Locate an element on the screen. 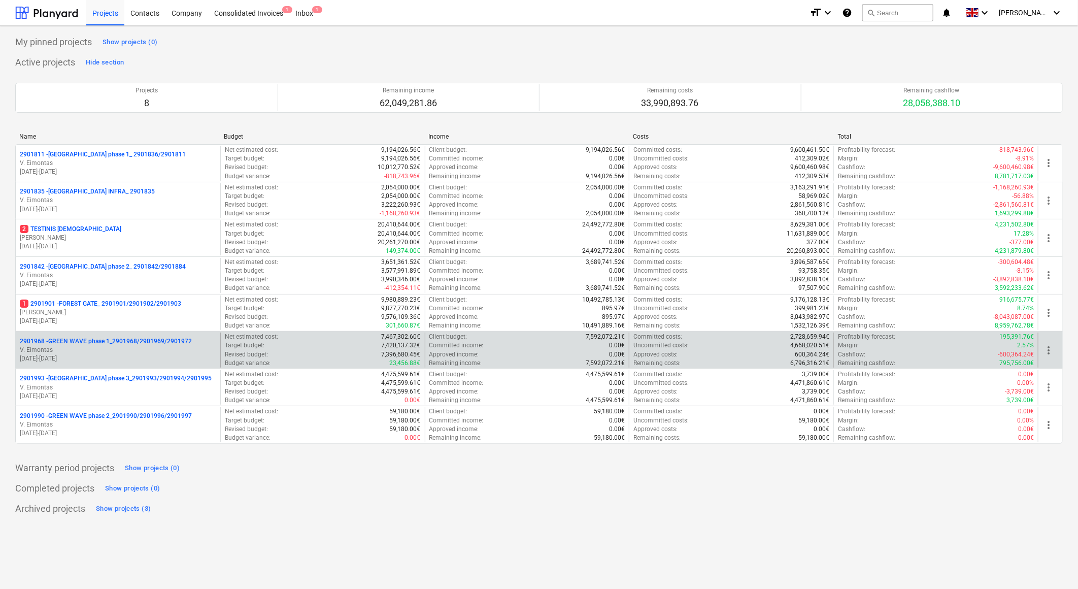 The width and height of the screenshot is (1078, 589). p: -818,743.96€ is located at coordinates (403, 176).